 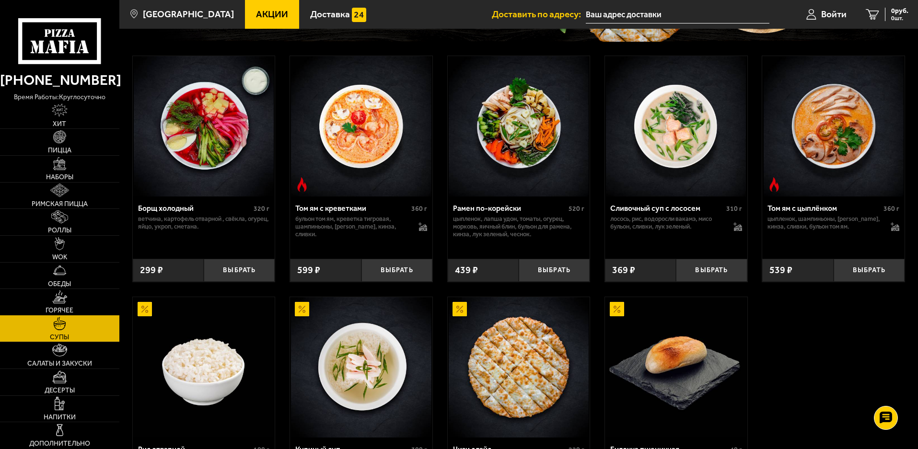 I want to click on p: цыпленок, лапша удон, томаты, огурец, морковь, яичный блин, бульон для рамена, кинза, лук зеленый..., so click(x=519, y=227).